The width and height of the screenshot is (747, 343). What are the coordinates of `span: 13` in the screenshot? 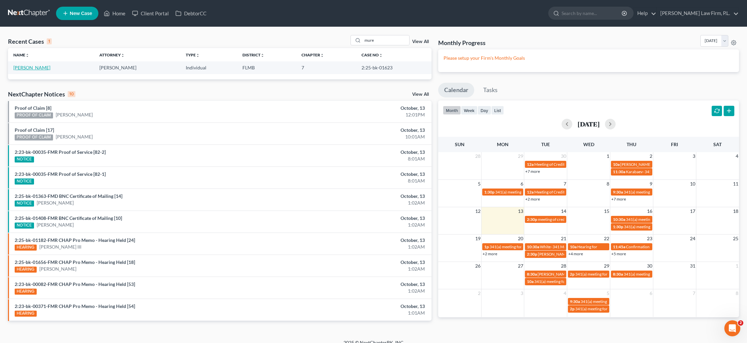 It's located at (520, 211).